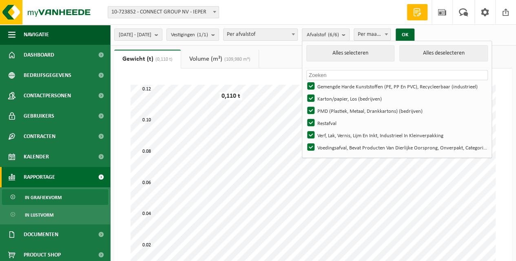 Image resolution: width=516 pixels, height=261 pixels. What do you see at coordinates (55, 197) in the screenshot?
I see `a: In grafiekvorm` at bounding box center [55, 197].